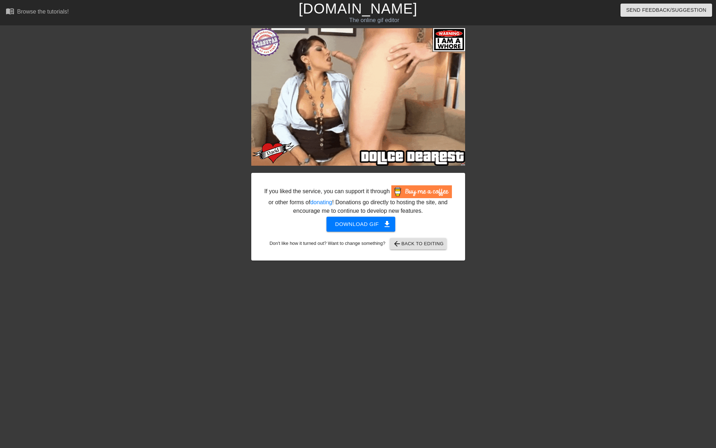  What do you see at coordinates (358, 97) in the screenshot?
I see `img: TnXc3Ero.gif` at bounding box center [358, 97].